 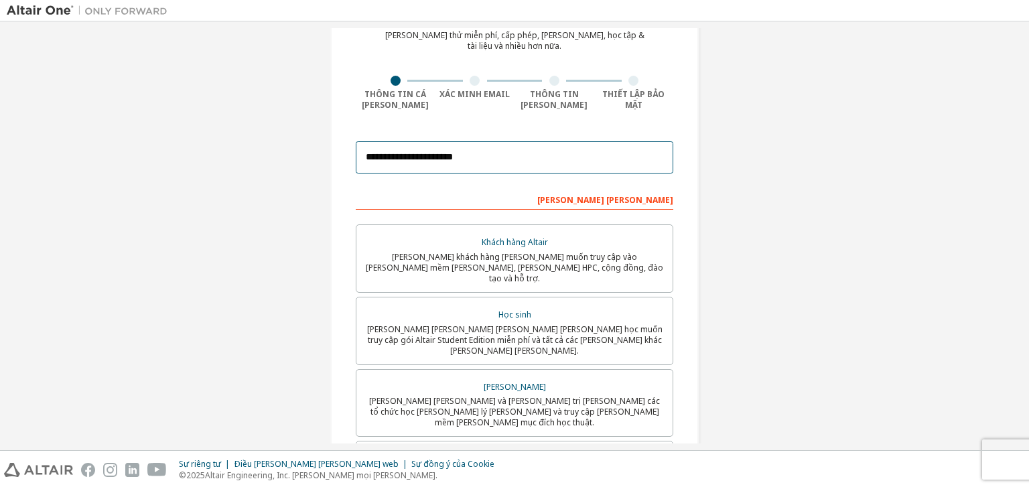 What do you see at coordinates (157, 470) in the screenshot?
I see `img: youtube.svg` at bounding box center [157, 470].